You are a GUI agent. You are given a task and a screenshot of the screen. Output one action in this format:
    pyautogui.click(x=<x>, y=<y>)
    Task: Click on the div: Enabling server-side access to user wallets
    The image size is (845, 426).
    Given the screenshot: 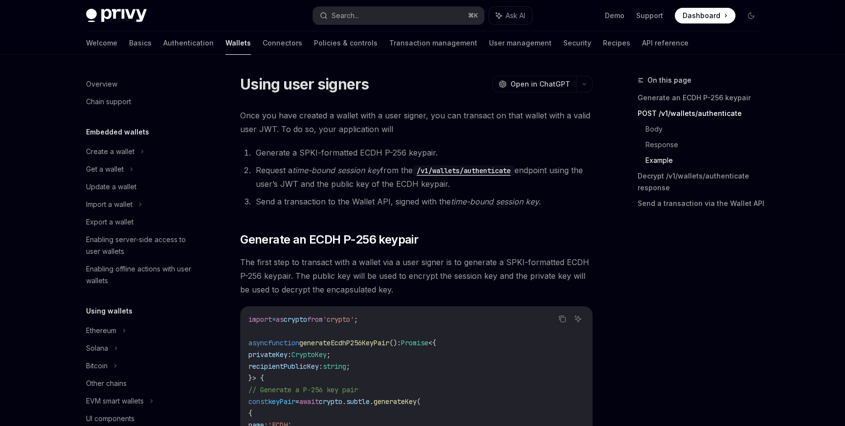 What is the action you would take?
    pyautogui.click(x=142, y=246)
    